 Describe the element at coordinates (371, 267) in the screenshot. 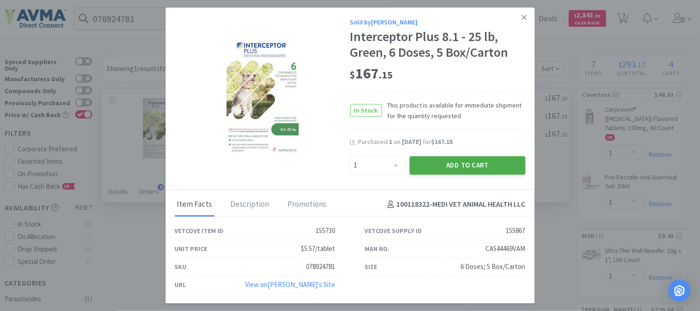

I see `div: Size` at that location.